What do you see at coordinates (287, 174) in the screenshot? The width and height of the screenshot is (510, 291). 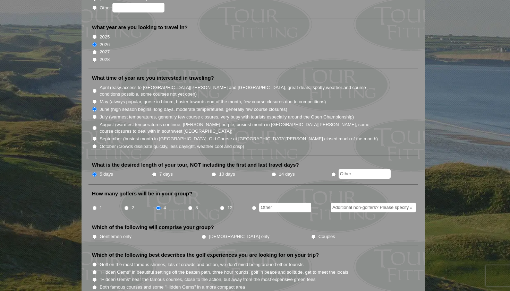 I see `label: 14 days` at bounding box center [287, 174].